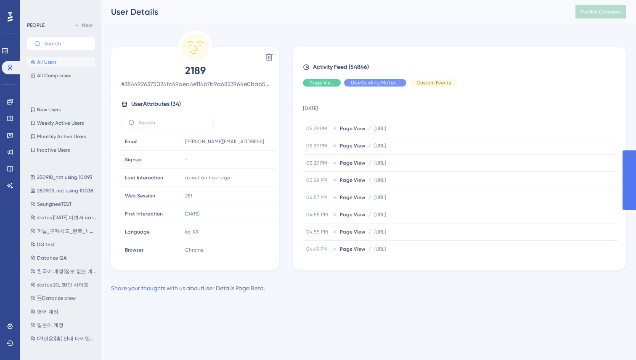 The image size is (636, 360). What do you see at coordinates (140, 196) in the screenshot?
I see `span: Web Session` at bounding box center [140, 196].